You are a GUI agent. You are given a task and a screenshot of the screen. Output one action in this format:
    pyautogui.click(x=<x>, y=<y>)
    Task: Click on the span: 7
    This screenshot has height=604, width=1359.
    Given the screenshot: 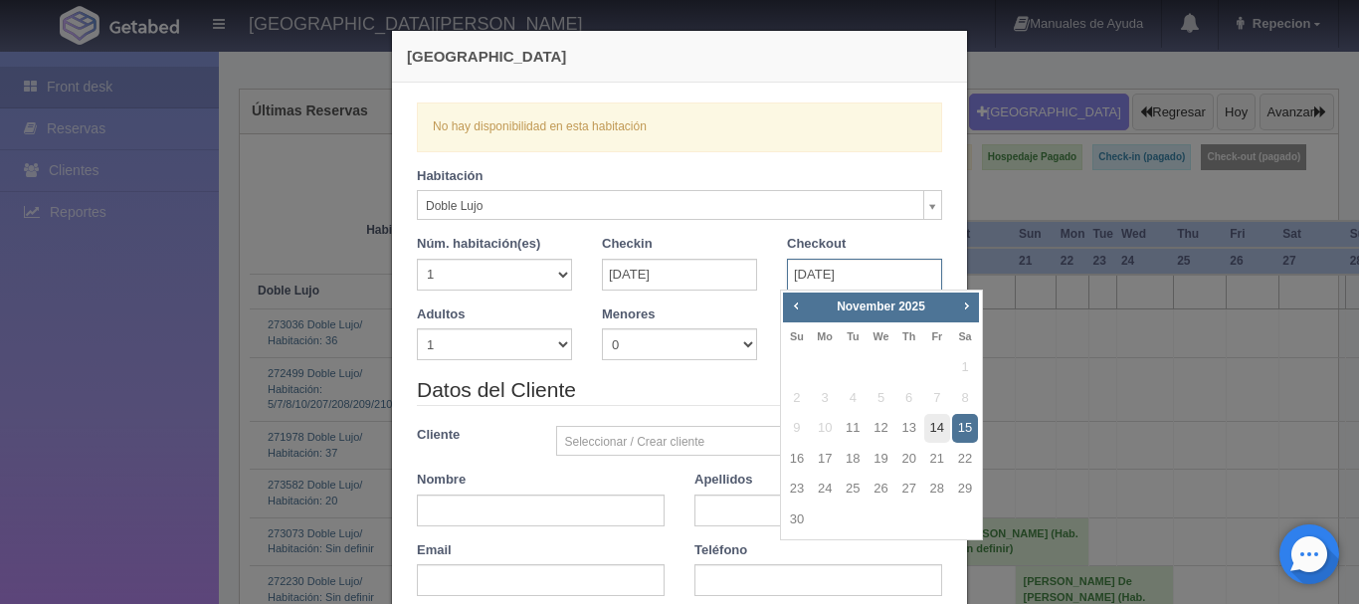 What is the action you would take?
    pyautogui.click(x=937, y=398)
    